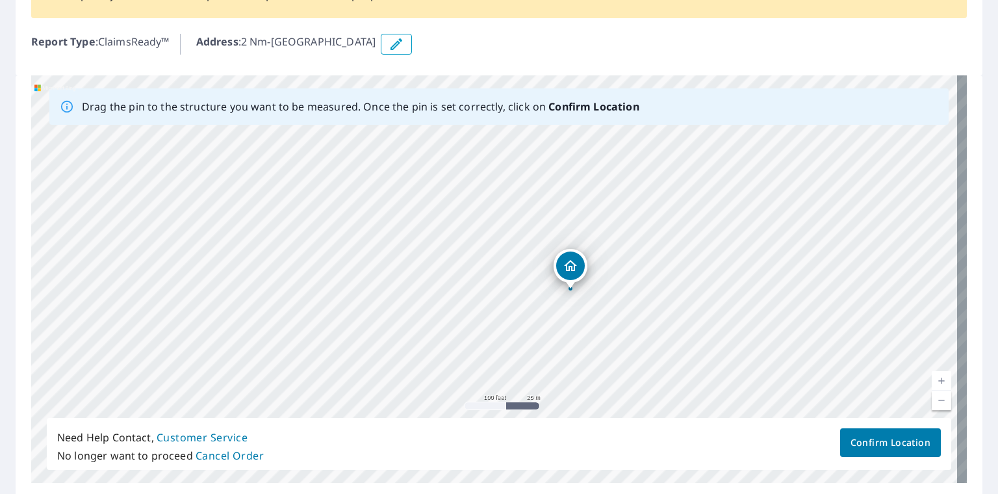 The image size is (998, 494). I want to click on span: Customer Service, so click(202, 437).